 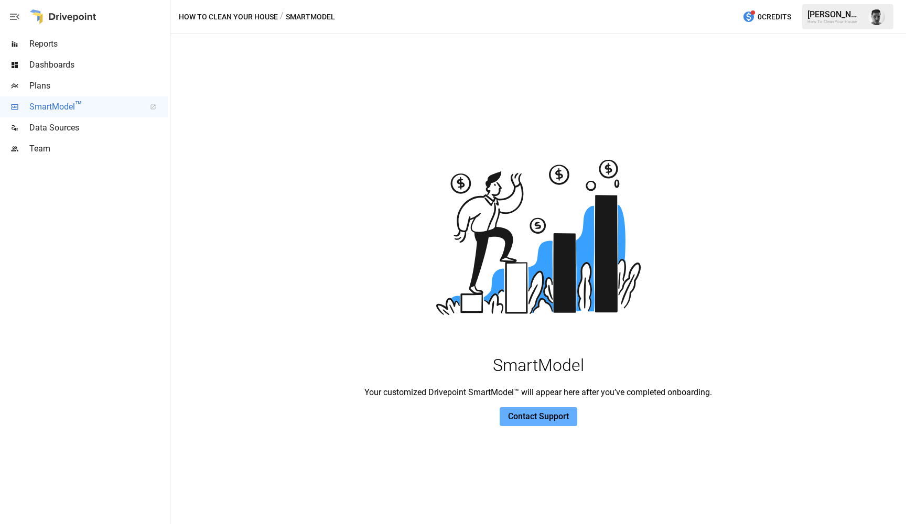 What do you see at coordinates (538, 365) in the screenshot?
I see `p: SmartModel` at bounding box center [538, 365].